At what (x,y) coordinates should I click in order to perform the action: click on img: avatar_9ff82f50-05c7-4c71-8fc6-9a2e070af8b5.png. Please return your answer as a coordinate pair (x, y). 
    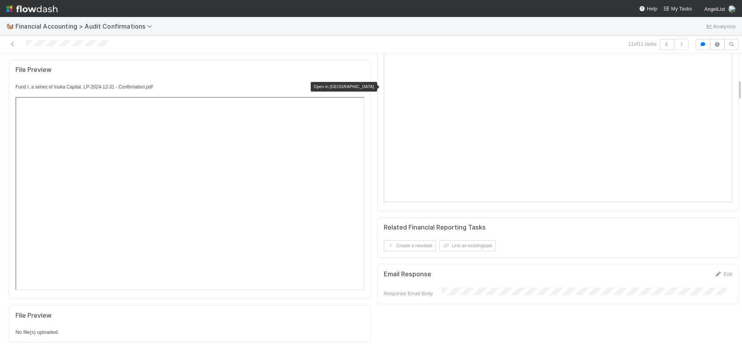
    Looking at the image, I should click on (732, 9).